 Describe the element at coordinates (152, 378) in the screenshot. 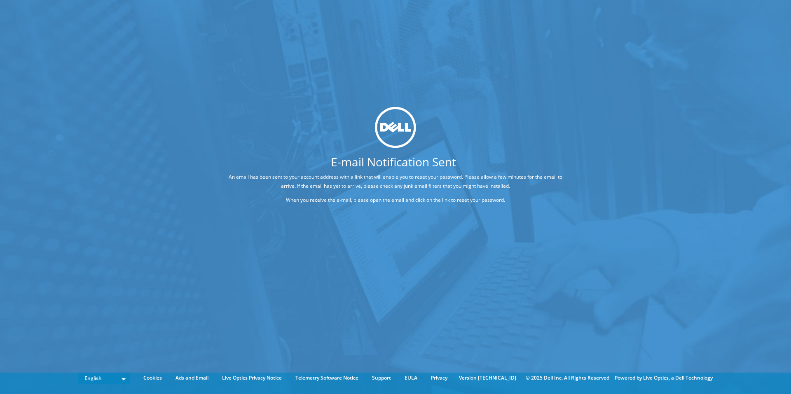

I see `a: Cookies` at that location.